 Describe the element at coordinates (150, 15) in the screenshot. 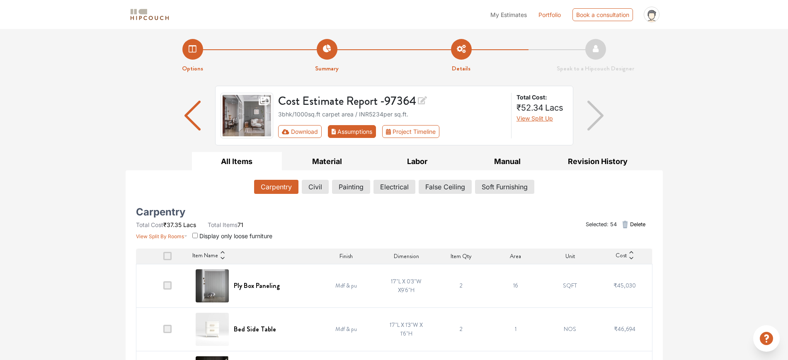

I see `span: logo-horizontal.svg` at that location.